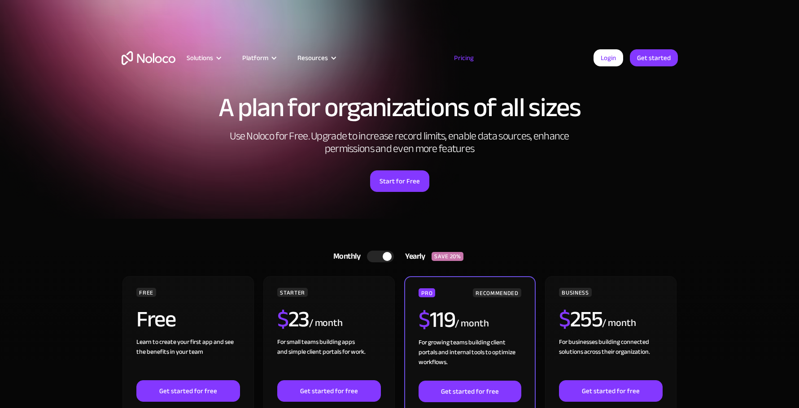 The height and width of the screenshot is (408, 799). I want to click on div: FREE, so click(146, 293).